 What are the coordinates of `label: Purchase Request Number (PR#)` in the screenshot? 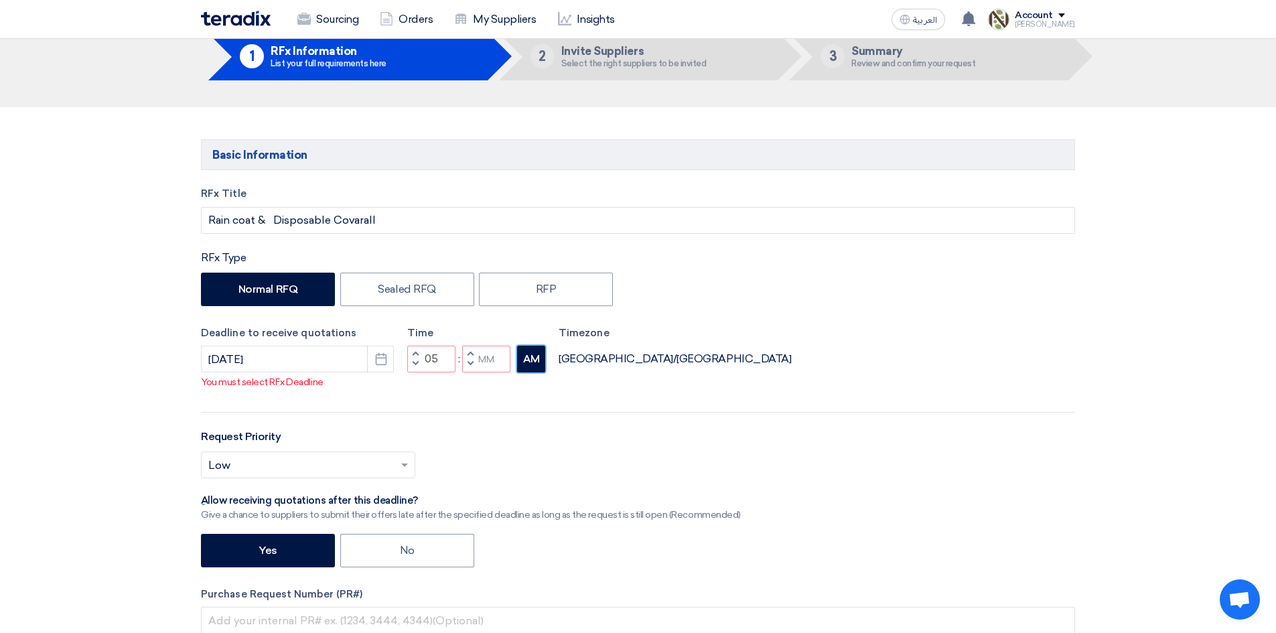 It's located at (638, 594).